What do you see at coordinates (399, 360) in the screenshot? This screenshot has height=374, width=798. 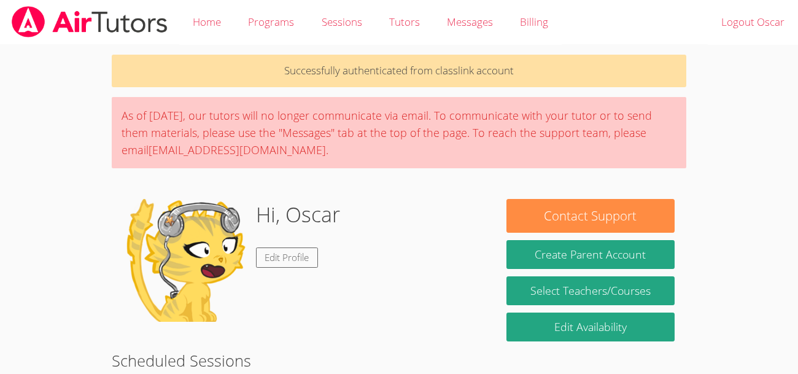 I see `h2: Scheduled Sessions` at bounding box center [399, 360].